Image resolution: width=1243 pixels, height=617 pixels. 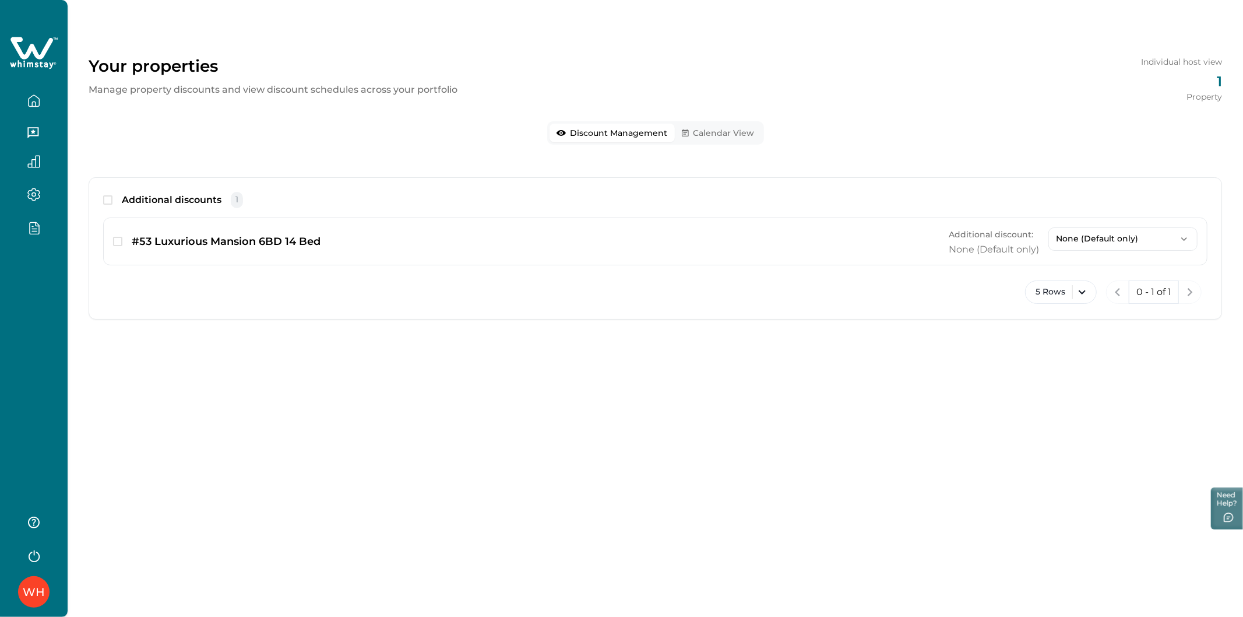 What do you see at coordinates (171, 200) in the screenshot?
I see `p: Additional discounts` at bounding box center [171, 200].